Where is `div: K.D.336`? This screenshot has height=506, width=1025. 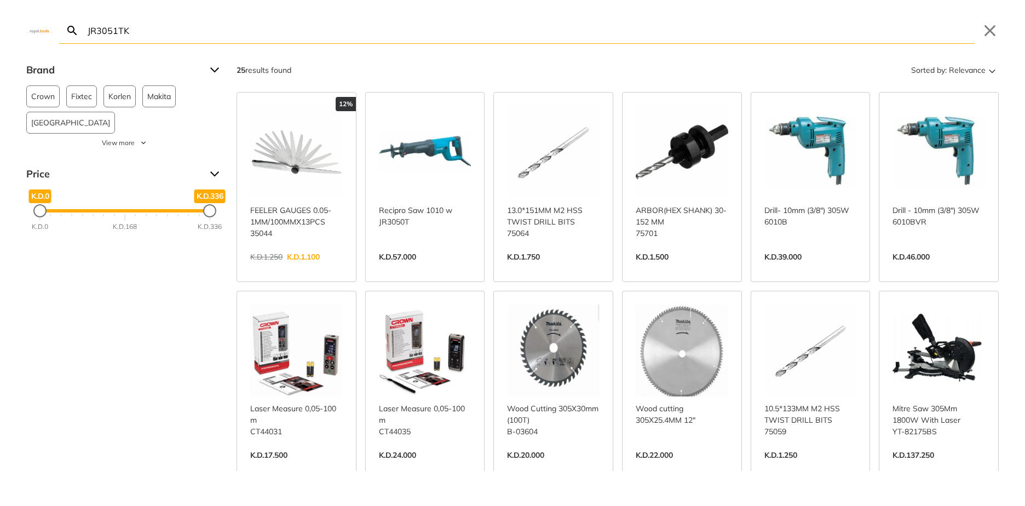
div: K.D.336 is located at coordinates (210, 227).